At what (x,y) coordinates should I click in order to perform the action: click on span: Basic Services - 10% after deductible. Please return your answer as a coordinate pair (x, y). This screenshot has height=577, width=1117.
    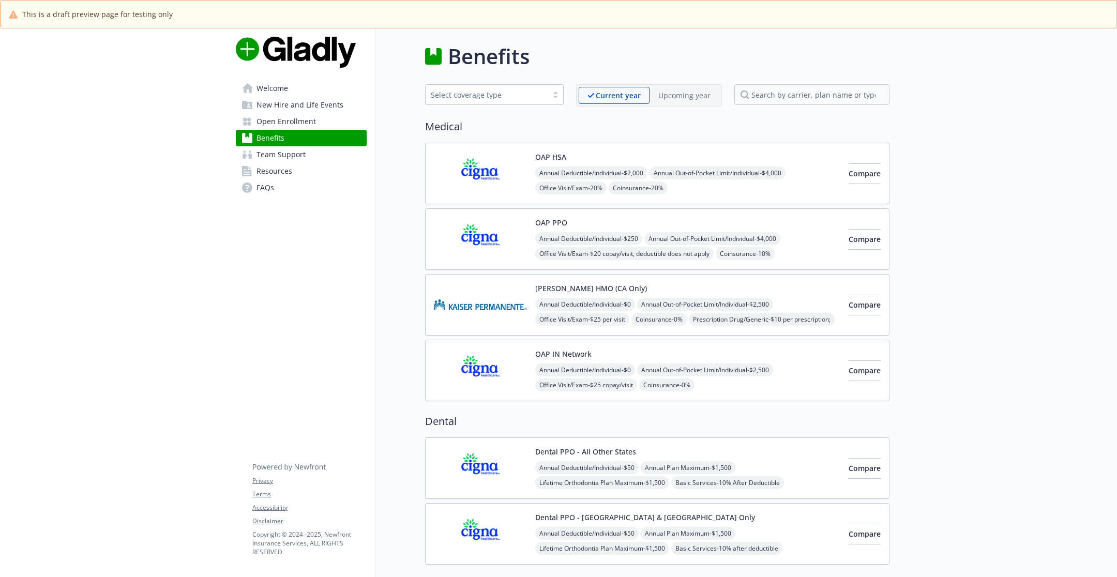
    Looking at the image, I should click on (727, 548).